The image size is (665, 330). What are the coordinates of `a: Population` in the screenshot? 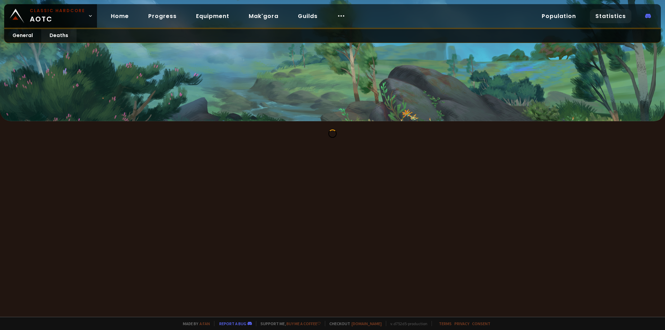 It's located at (558, 16).